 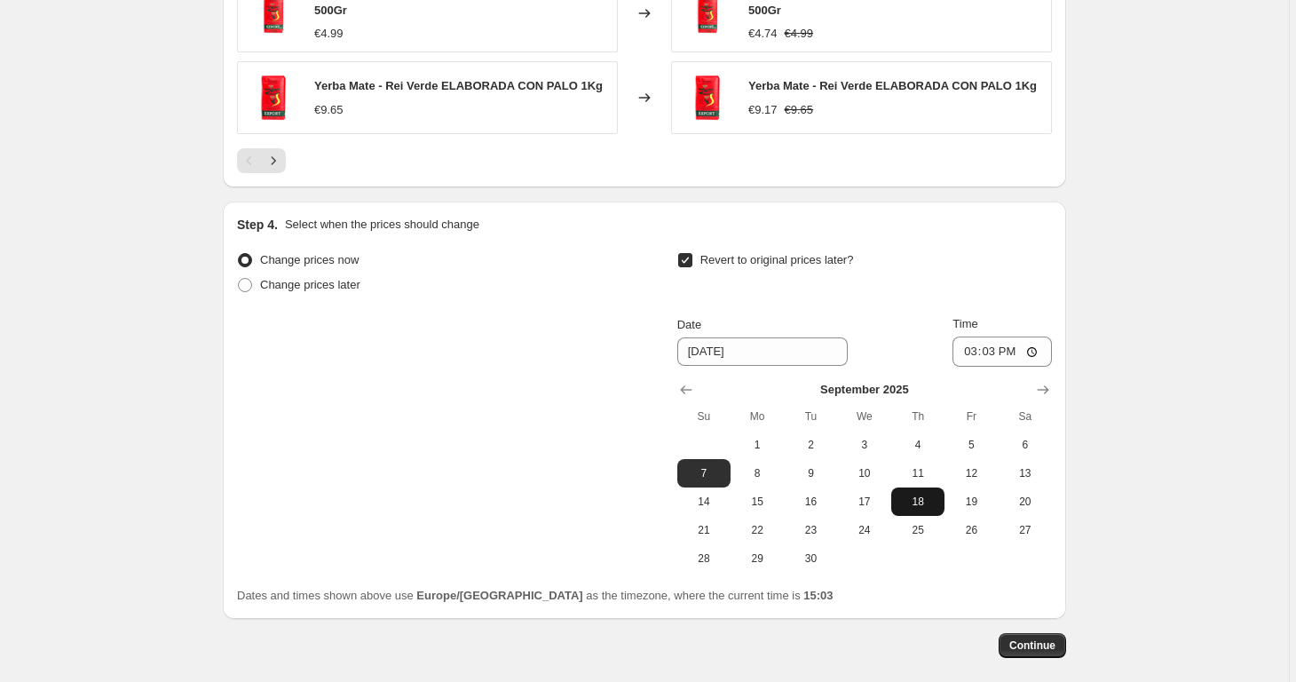 What do you see at coordinates (971, 445) in the screenshot?
I see `span: 5` at bounding box center [971, 445].